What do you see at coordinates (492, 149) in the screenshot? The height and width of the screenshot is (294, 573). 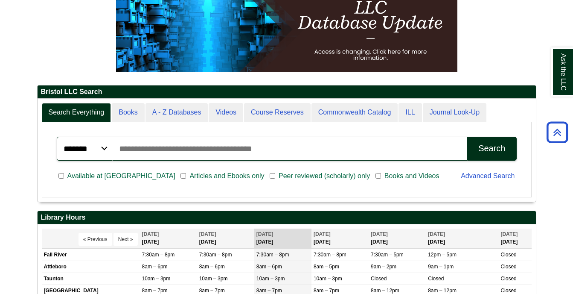 I see `button: Search` at bounding box center [492, 149].